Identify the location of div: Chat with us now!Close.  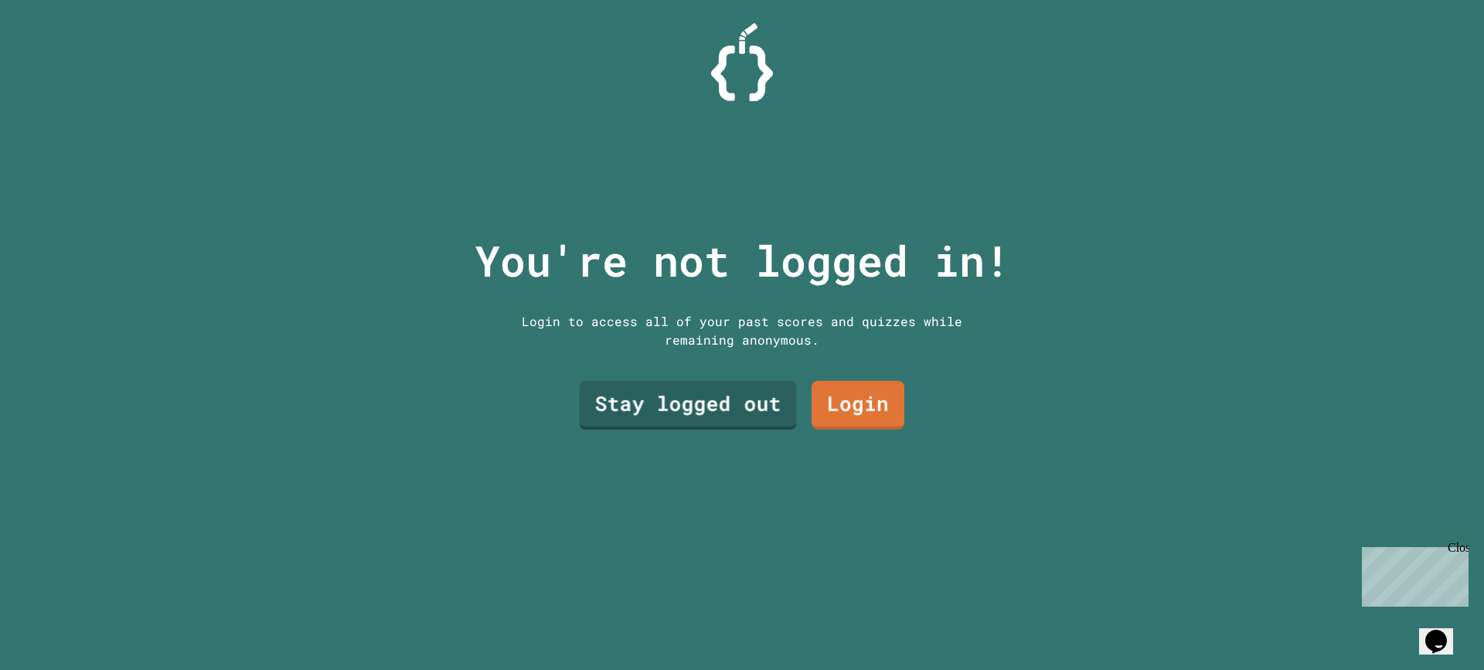
(56, 52).